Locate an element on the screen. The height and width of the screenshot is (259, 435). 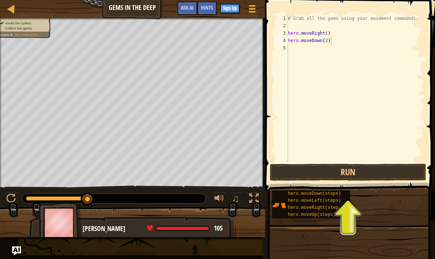
span: 105 is located at coordinates (218, 228).